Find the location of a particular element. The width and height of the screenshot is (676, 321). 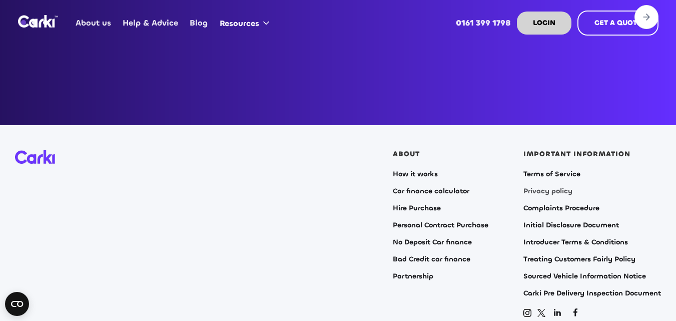

a: 0161 399 1798 is located at coordinates (483, 23).